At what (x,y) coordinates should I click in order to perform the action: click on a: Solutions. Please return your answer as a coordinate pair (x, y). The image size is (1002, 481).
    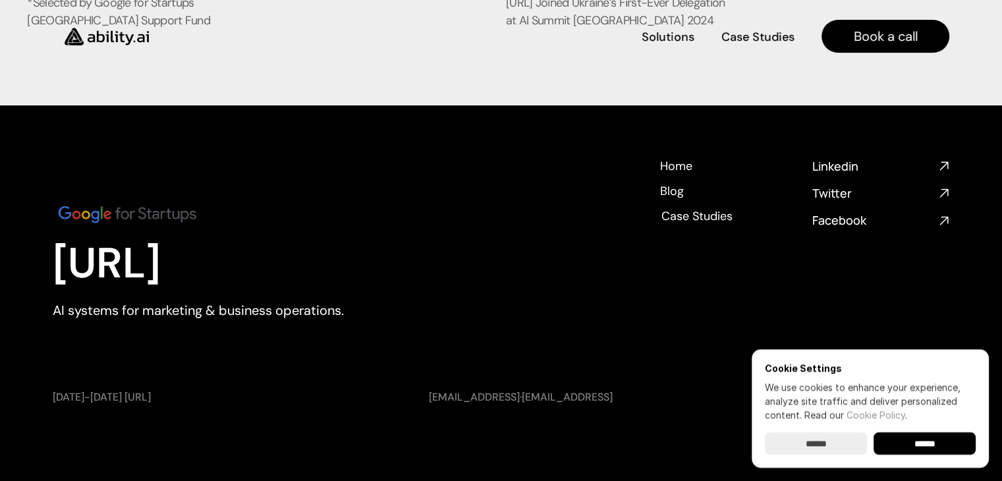
    Looking at the image, I should click on (668, 36).